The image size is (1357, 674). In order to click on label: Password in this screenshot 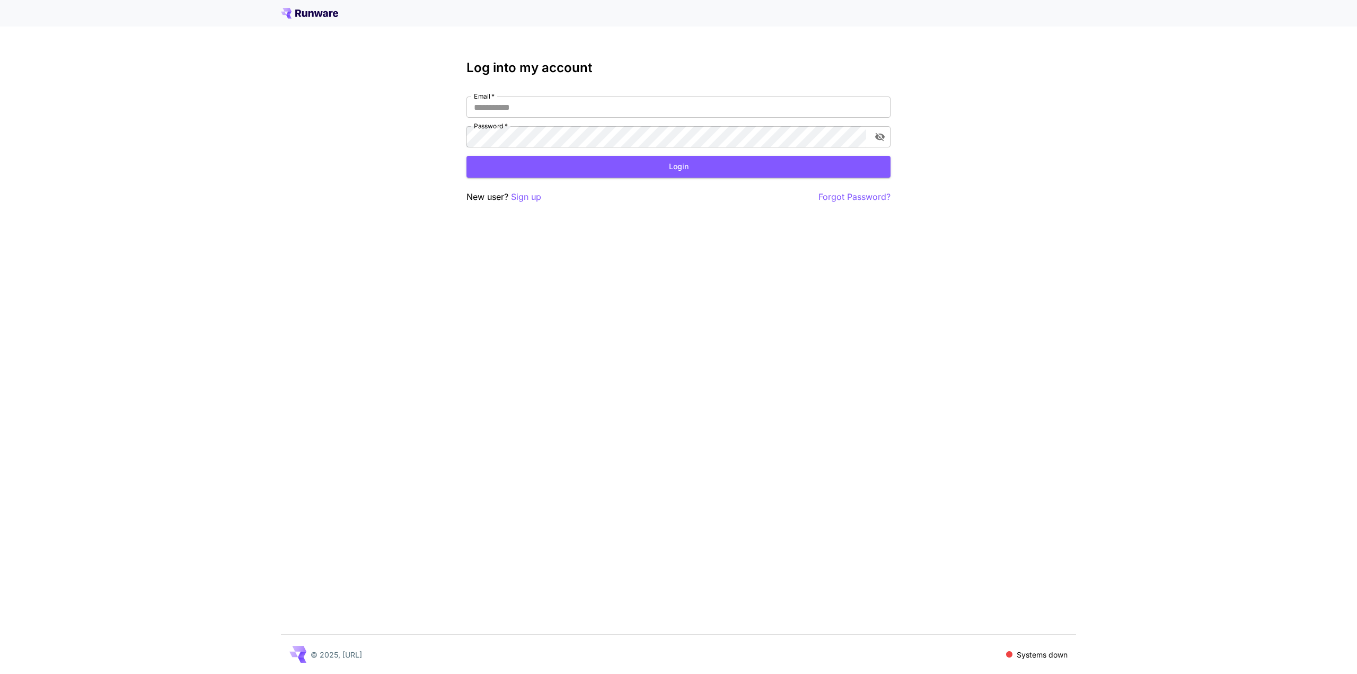, I will do `click(491, 126)`.